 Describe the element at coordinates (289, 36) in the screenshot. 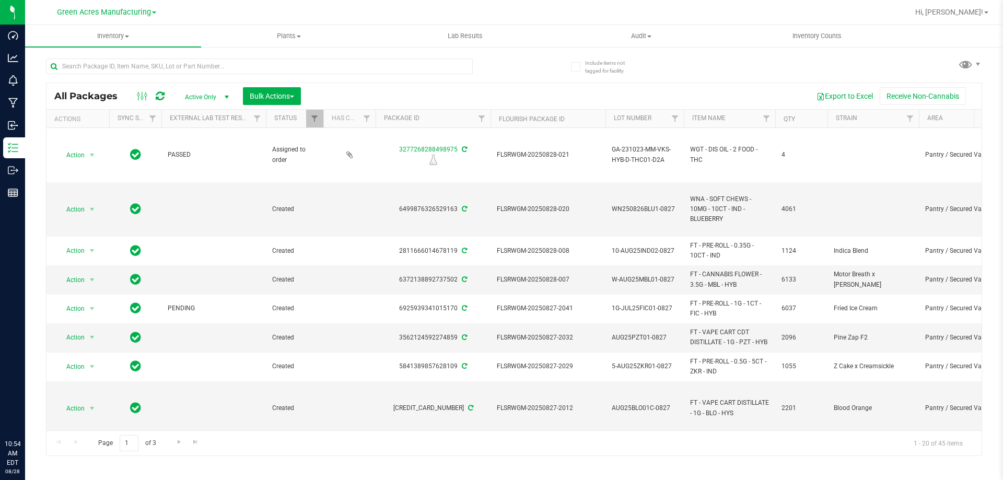

I see `a: Plants` at that location.